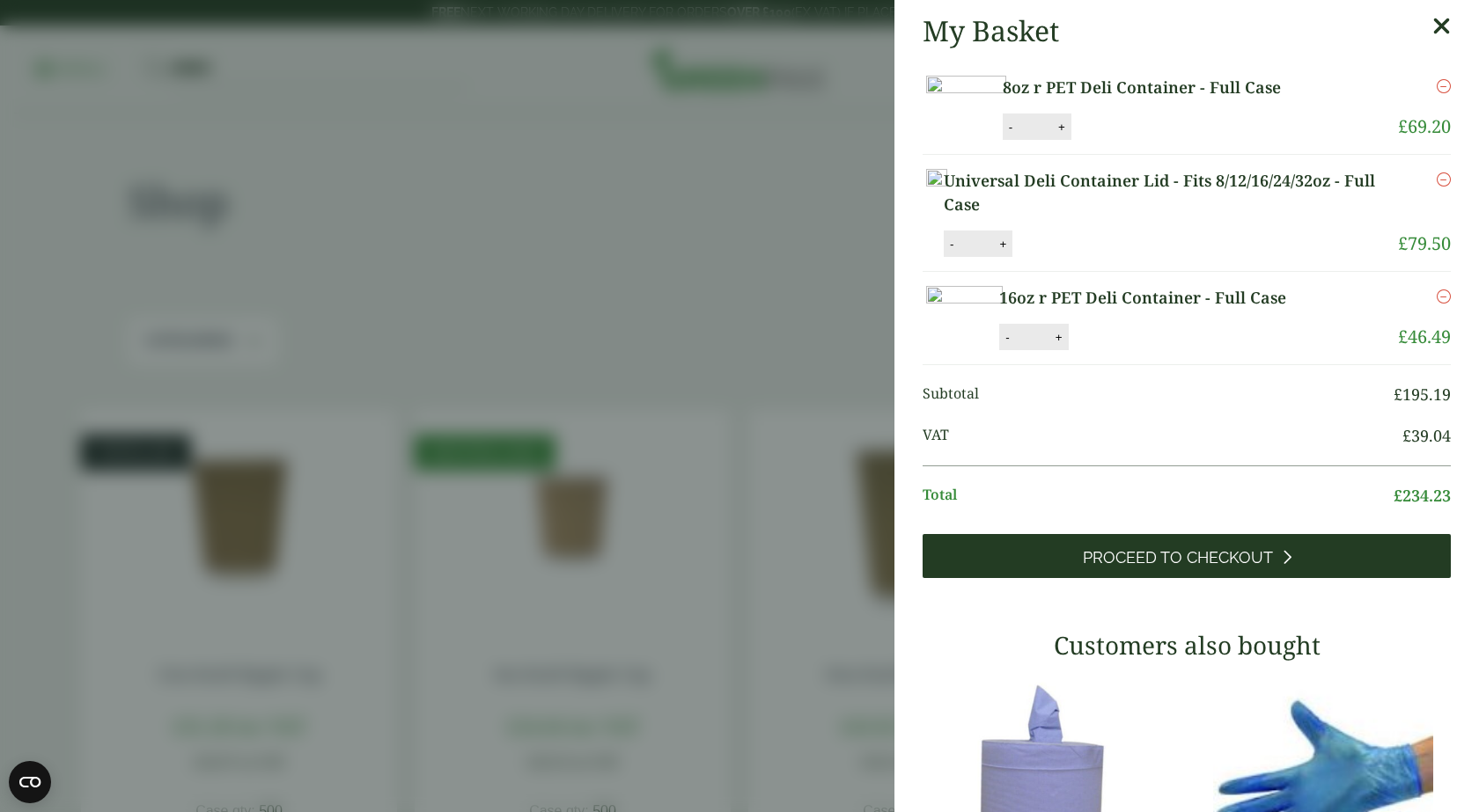 The height and width of the screenshot is (812, 1479). Describe the element at coordinates (1187, 556) in the screenshot. I see `a: Proceed to Checkout` at that location.